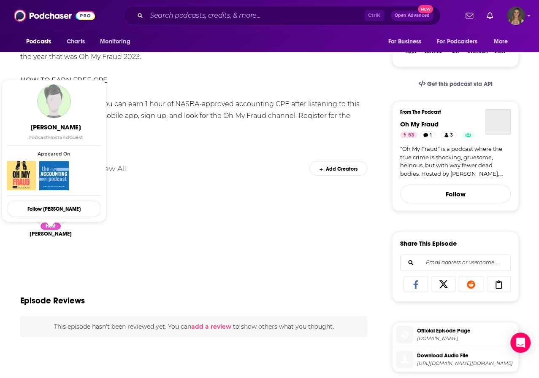  What do you see at coordinates (416, 284) in the screenshot?
I see `a: Share on Facebook` at bounding box center [416, 284].